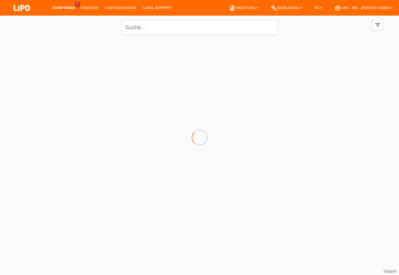 The image size is (399, 275). I want to click on i: build, so click(274, 8).